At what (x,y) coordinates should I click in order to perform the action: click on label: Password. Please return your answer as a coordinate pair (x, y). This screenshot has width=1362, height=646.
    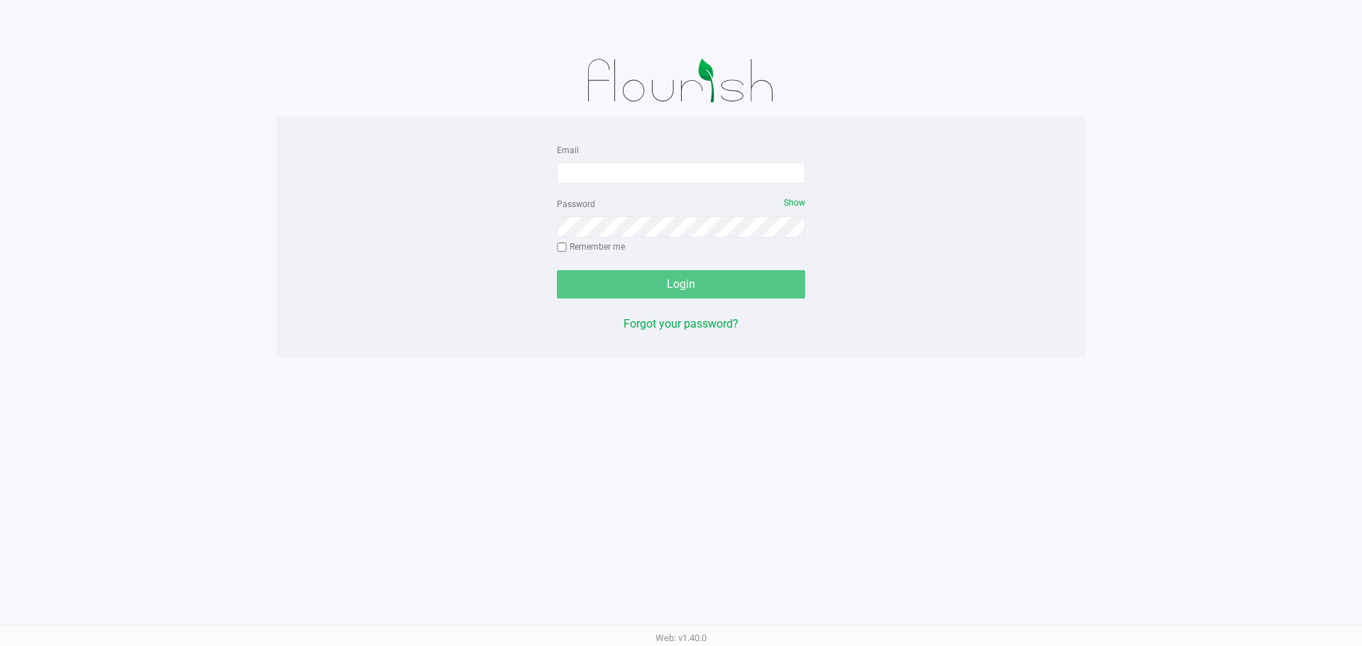
    Looking at the image, I should click on (576, 204).